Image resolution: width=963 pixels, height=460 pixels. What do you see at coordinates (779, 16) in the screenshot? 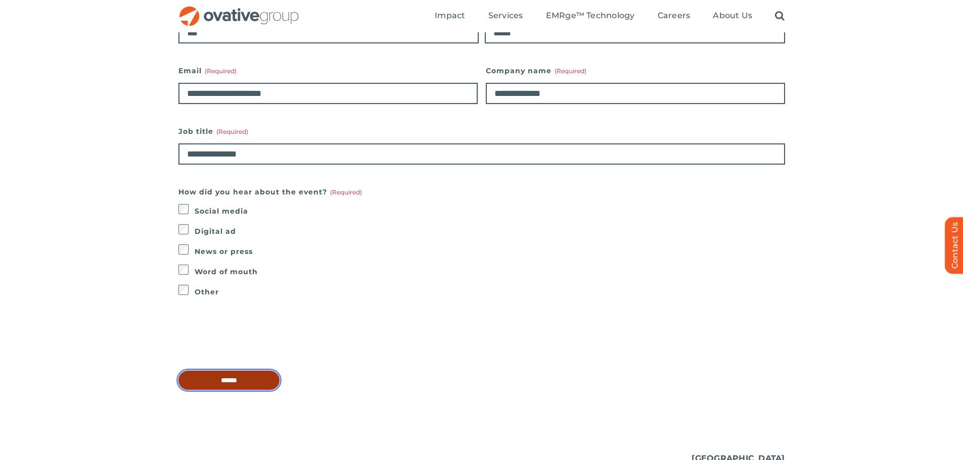
I see `a: Search` at bounding box center [779, 16].